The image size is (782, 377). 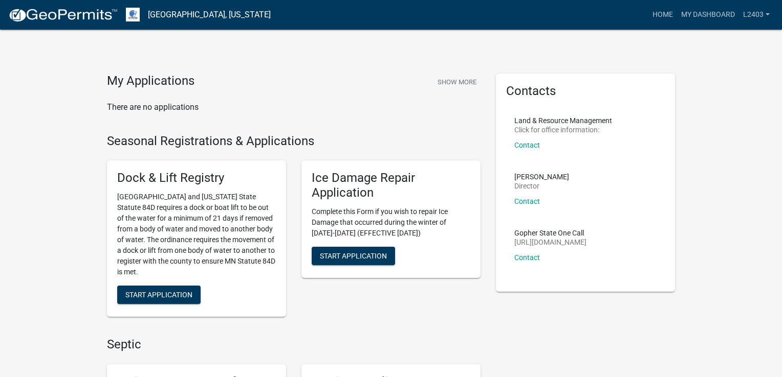 What do you see at coordinates (294, 107) in the screenshot?
I see `p: There are no applications` at bounding box center [294, 107].